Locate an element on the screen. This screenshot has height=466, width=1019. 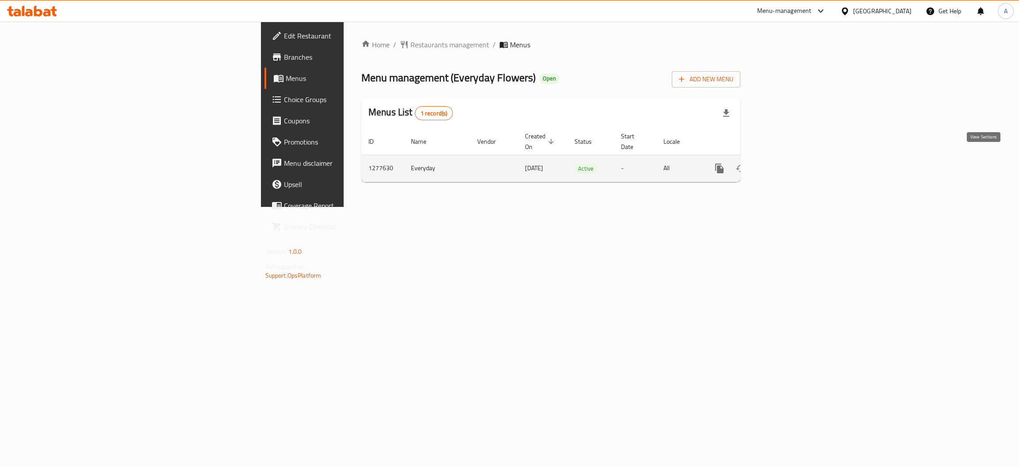
span: Open is located at coordinates (549, 78).